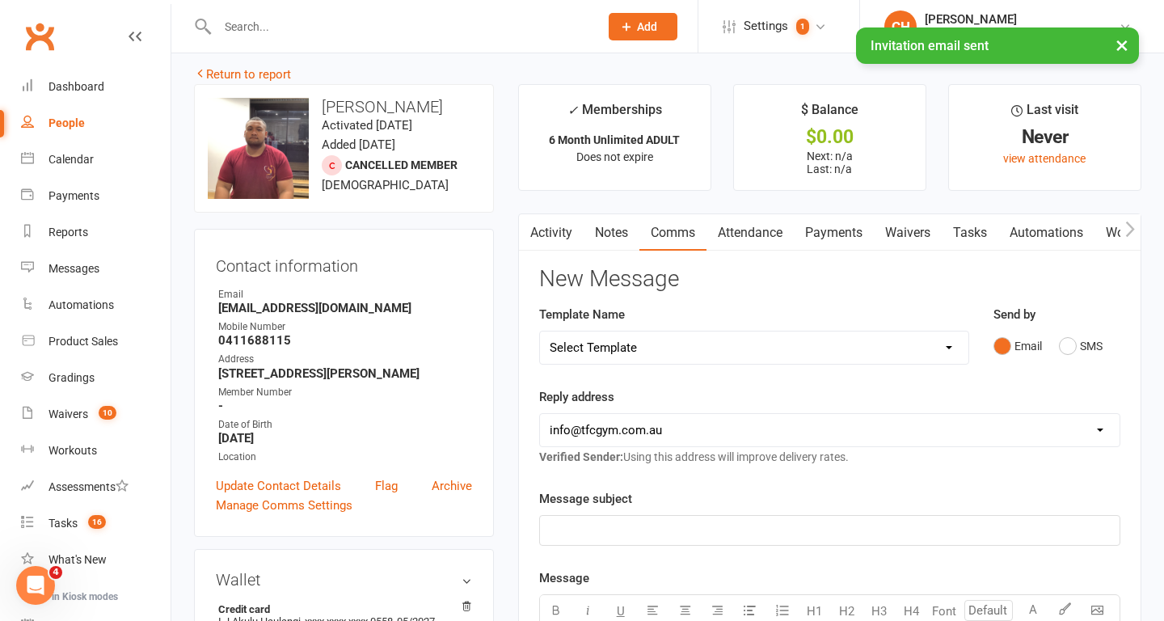  I want to click on a: People, so click(95, 123).